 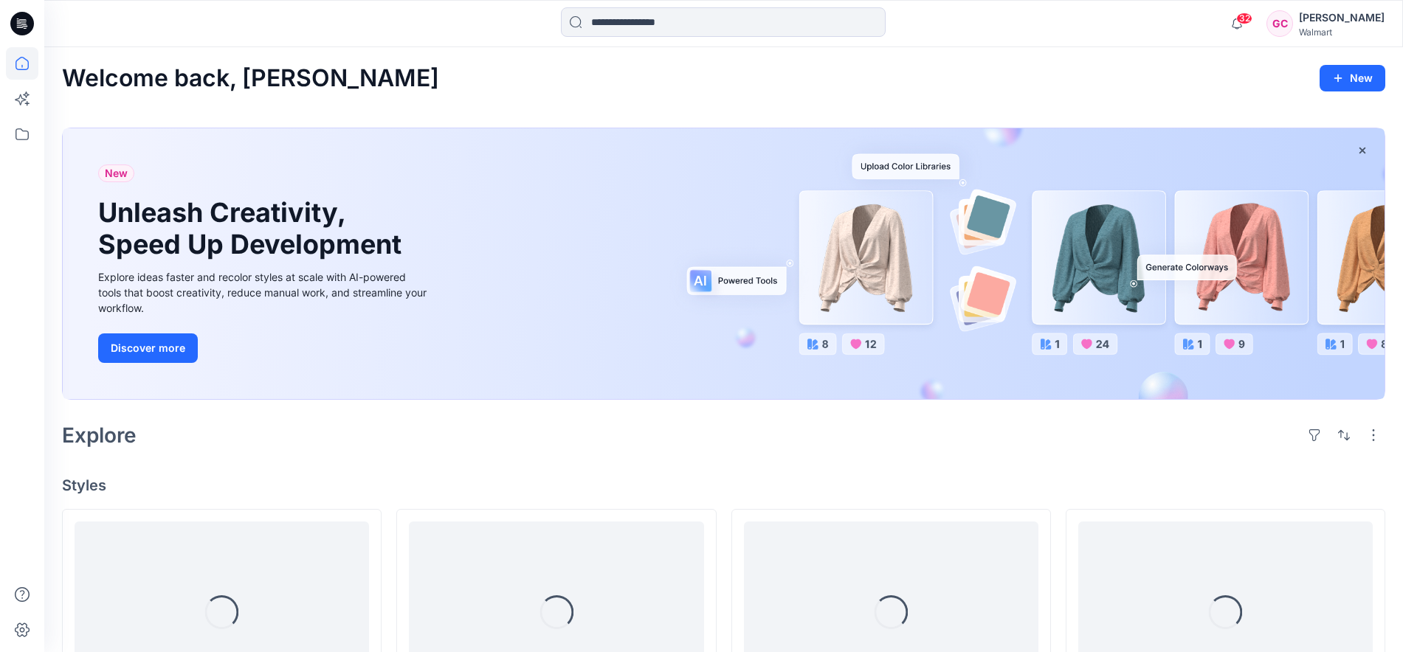 I want to click on h1: Unleash Creativity, Speed Up Development, so click(x=253, y=229).